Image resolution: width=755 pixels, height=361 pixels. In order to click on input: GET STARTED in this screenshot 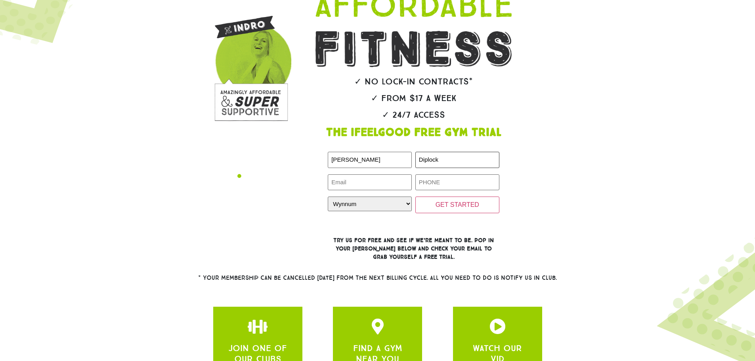, I will do `click(457, 205)`.